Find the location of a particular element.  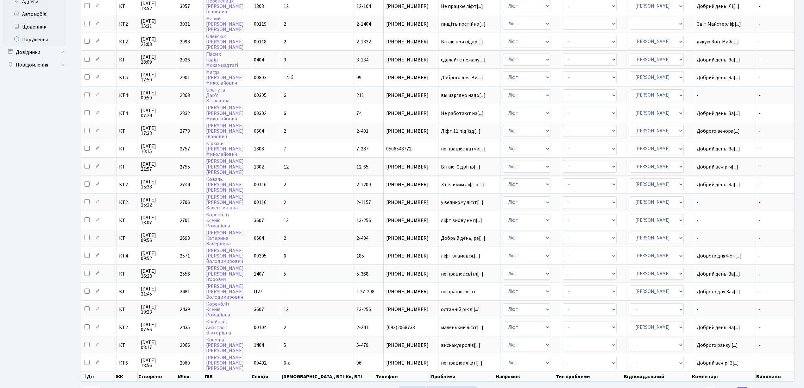

span: Доброго вечора[...] is located at coordinates (719, 131).